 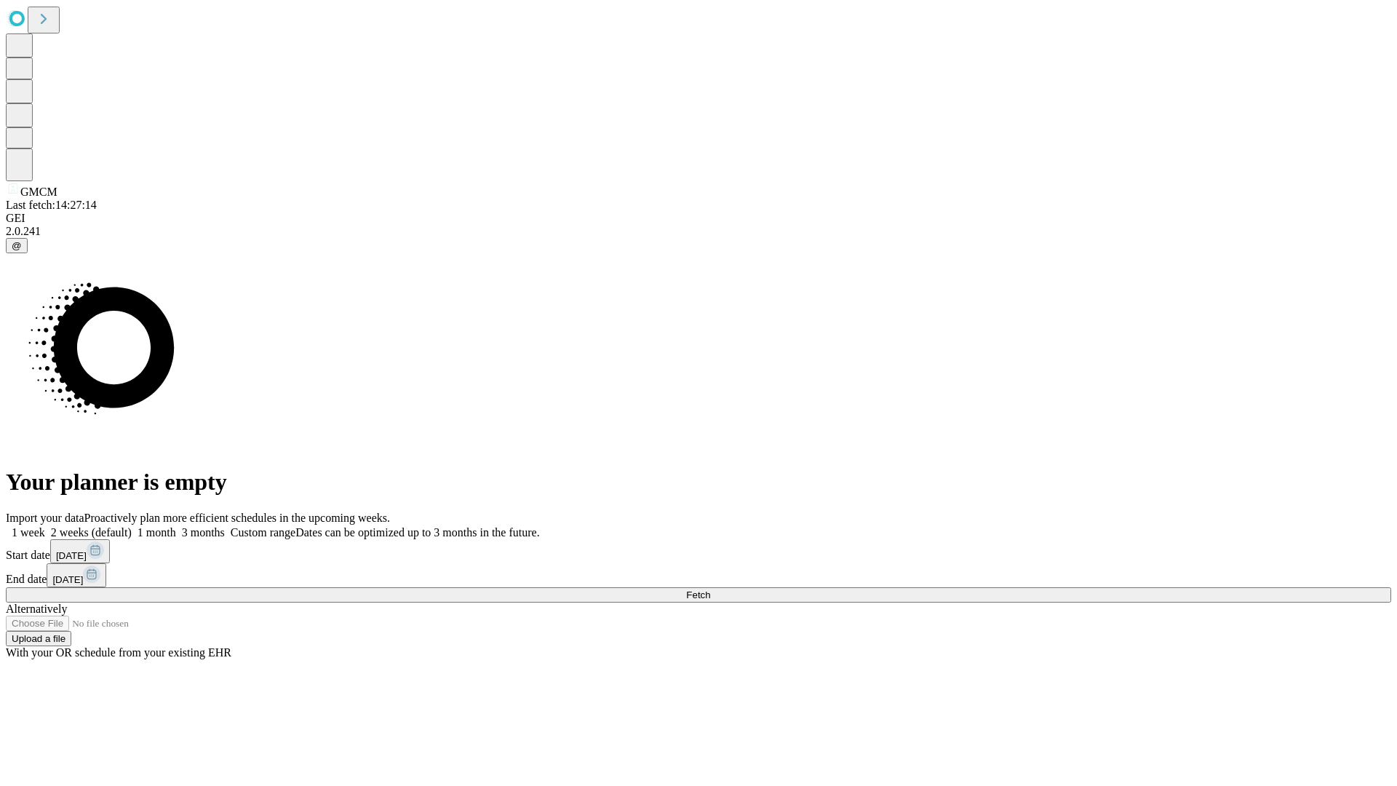 I want to click on span: Fetch, so click(x=698, y=595).